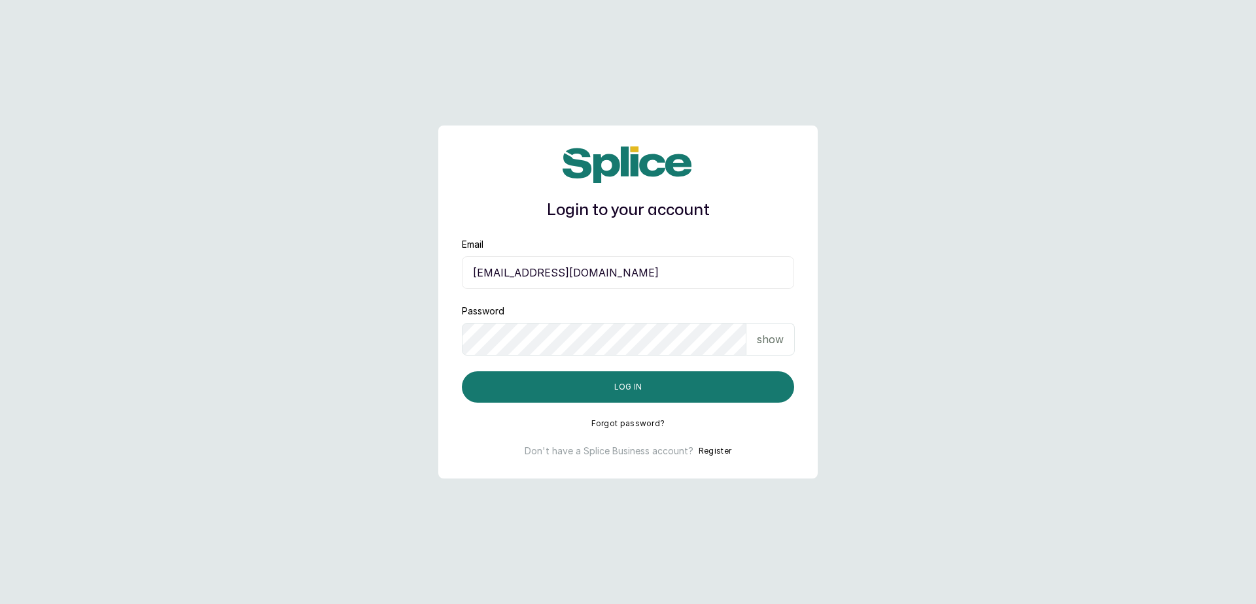  I want to click on p: Don't have a Splice Business account?, so click(609, 451).